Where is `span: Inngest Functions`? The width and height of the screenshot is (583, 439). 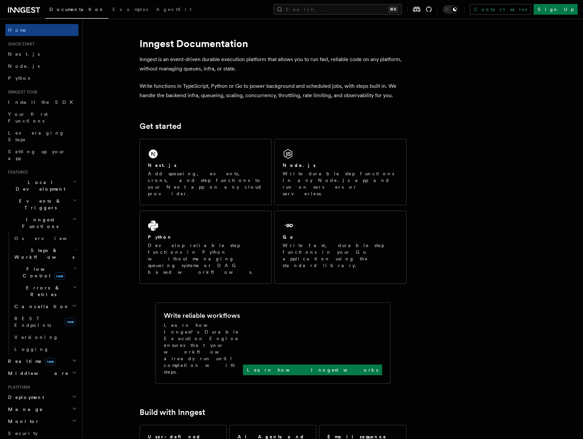 span: Inngest Functions is located at coordinates (39, 223).